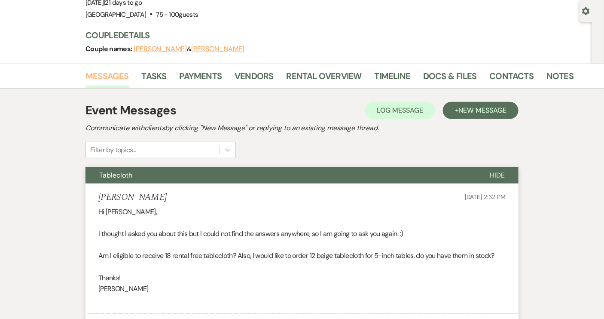 This screenshot has width=604, height=319. What do you see at coordinates (400, 110) in the screenshot?
I see `button: Log Message` at bounding box center [400, 110].